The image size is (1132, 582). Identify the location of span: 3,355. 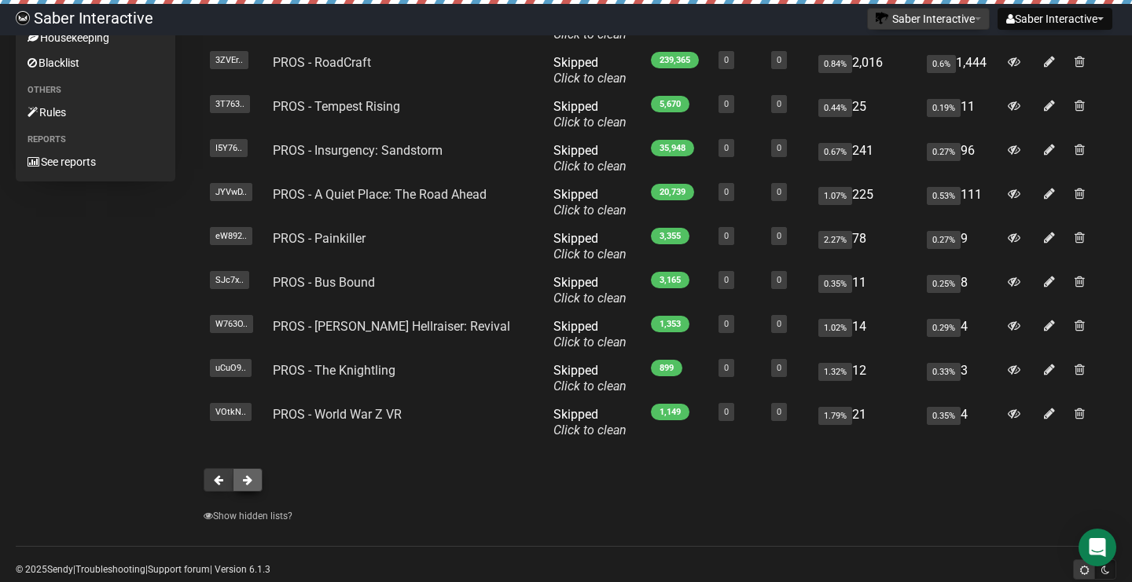
(670, 236).